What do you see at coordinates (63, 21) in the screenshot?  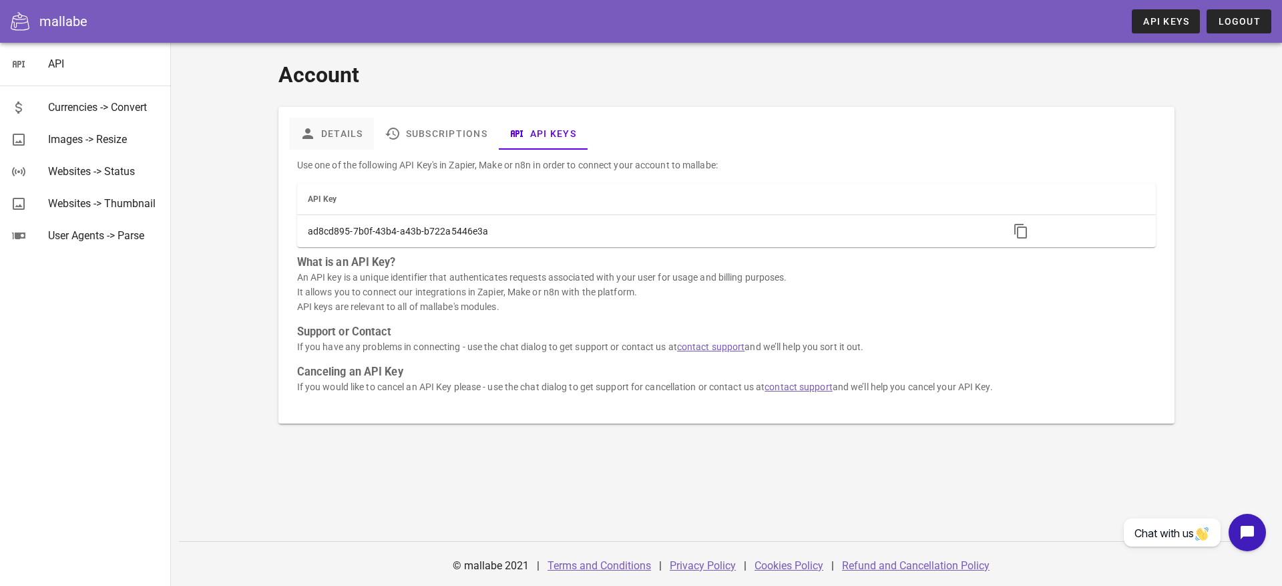 I see `div: mallabe` at bounding box center [63, 21].